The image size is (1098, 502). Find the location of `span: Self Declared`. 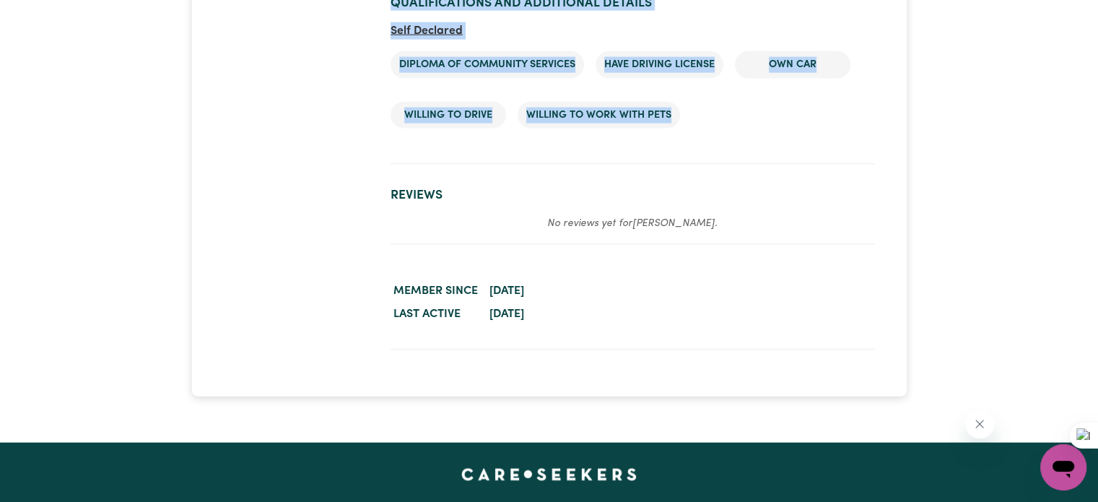

span: Self Declared is located at coordinates (427, 31).